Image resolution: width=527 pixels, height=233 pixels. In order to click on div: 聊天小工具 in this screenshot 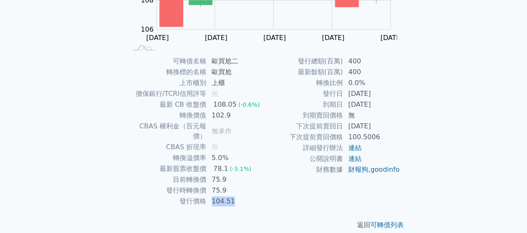, I will do `click(506, 213)`.